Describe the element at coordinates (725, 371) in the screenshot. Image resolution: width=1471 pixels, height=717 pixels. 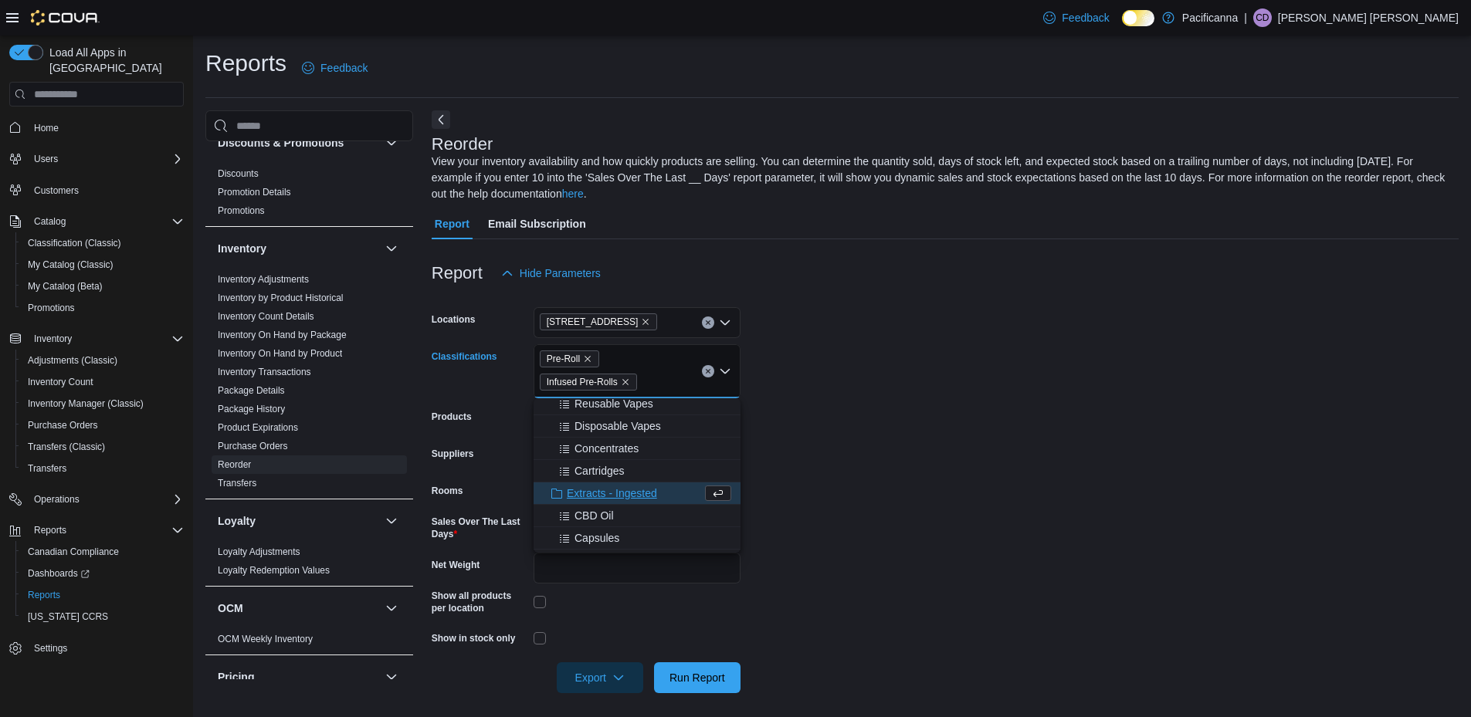
I see `button: Close list of options` at that location.